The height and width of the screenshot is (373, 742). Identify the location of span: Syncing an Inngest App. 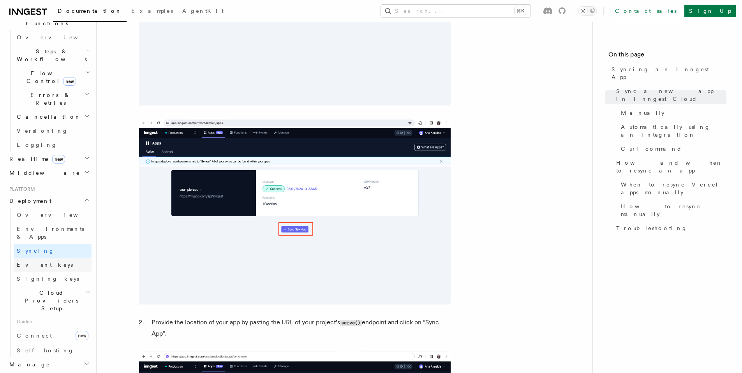
(669, 73).